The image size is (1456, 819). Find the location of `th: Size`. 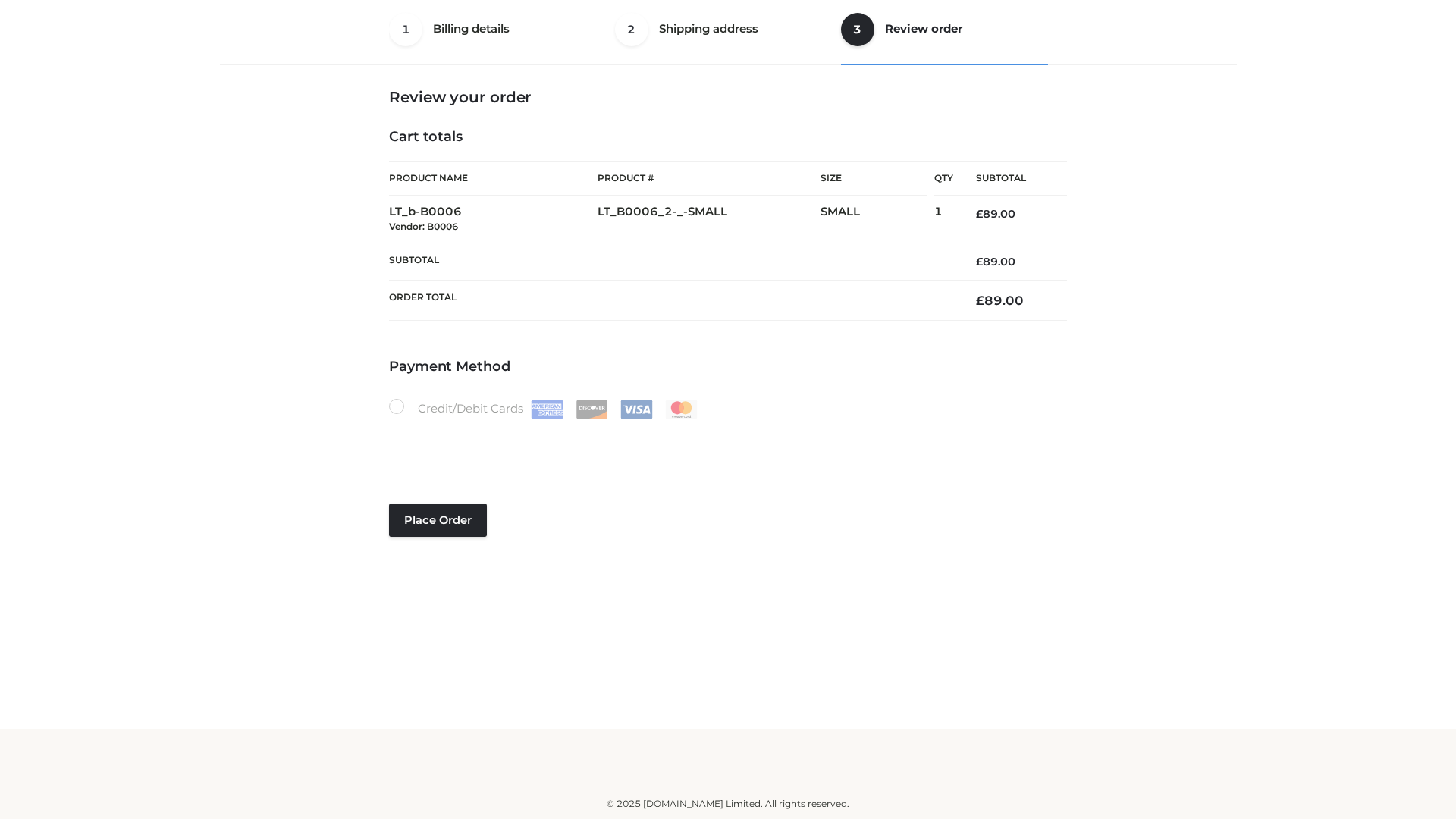

th: Size is located at coordinates (873, 178).